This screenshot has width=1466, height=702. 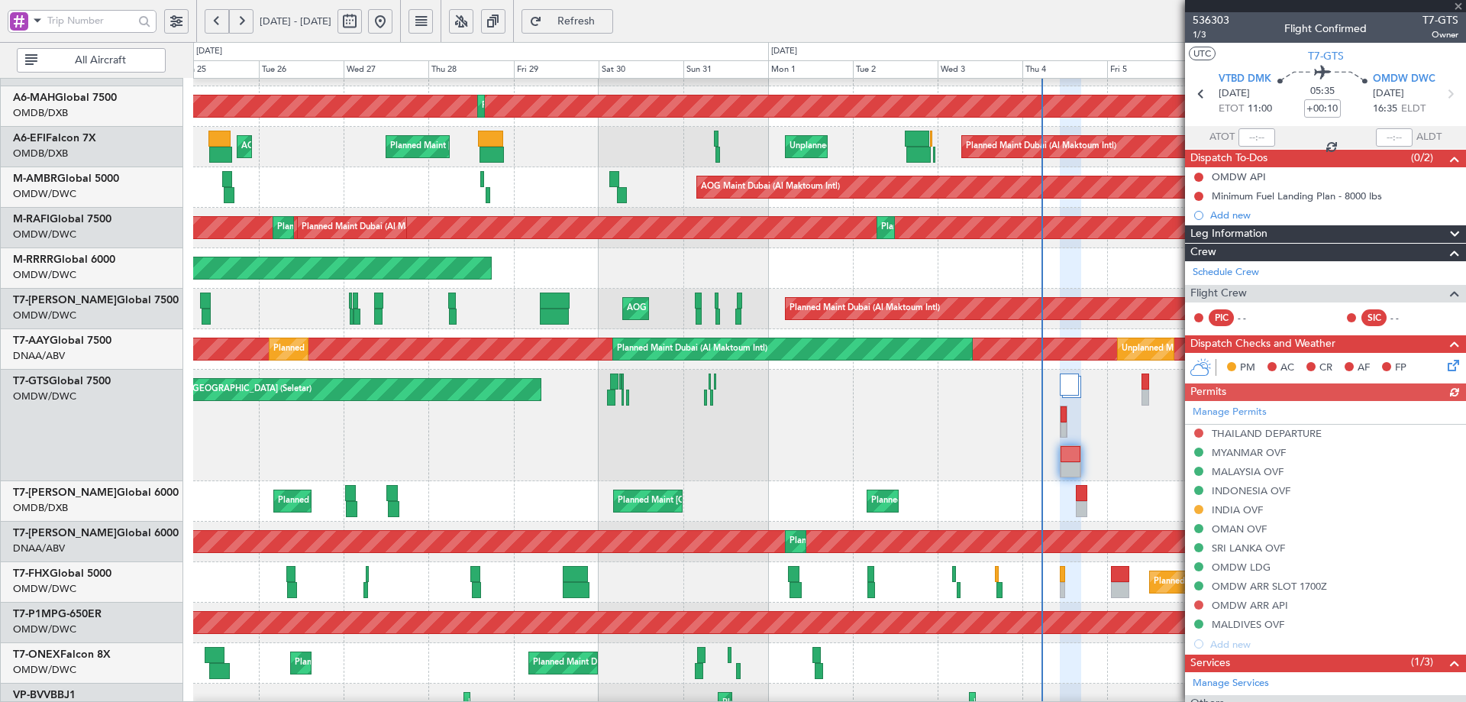 I want to click on span: Dispatch To-Dos, so click(x=1229, y=158).